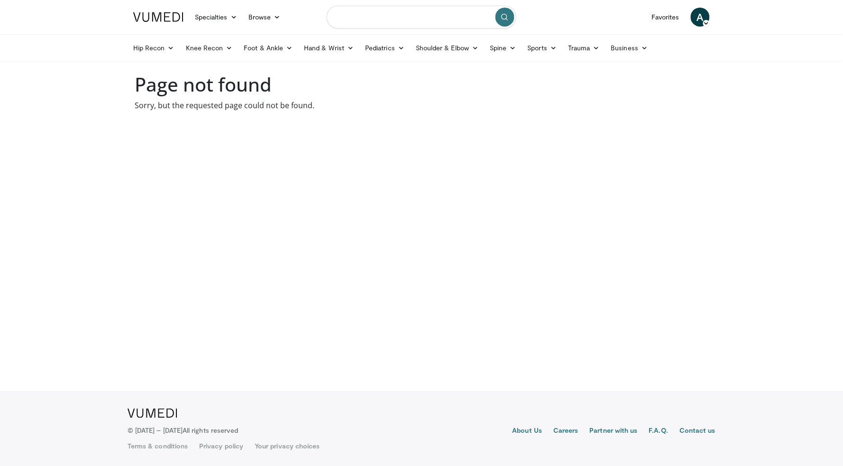  What do you see at coordinates (614, 431) in the screenshot?
I see `a: Partner with us` at bounding box center [614, 431].